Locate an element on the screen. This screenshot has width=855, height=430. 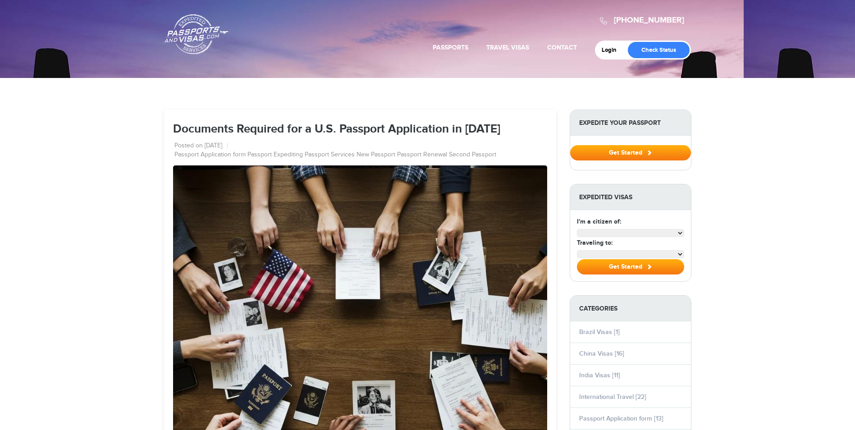
a: Second Passport is located at coordinates (472, 155).